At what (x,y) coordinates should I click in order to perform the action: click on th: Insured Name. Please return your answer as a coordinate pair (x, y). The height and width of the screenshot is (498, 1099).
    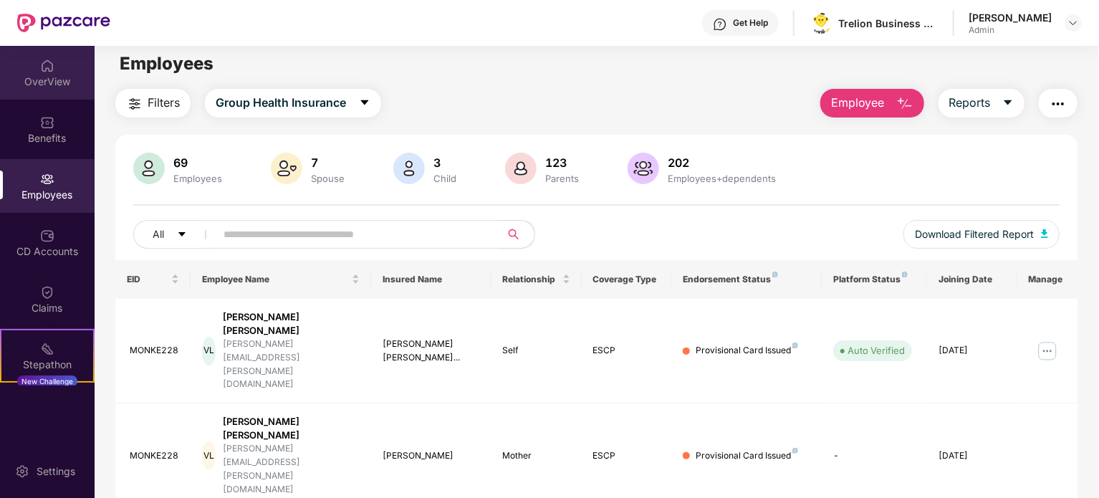
    Looking at the image, I should click on (431, 279).